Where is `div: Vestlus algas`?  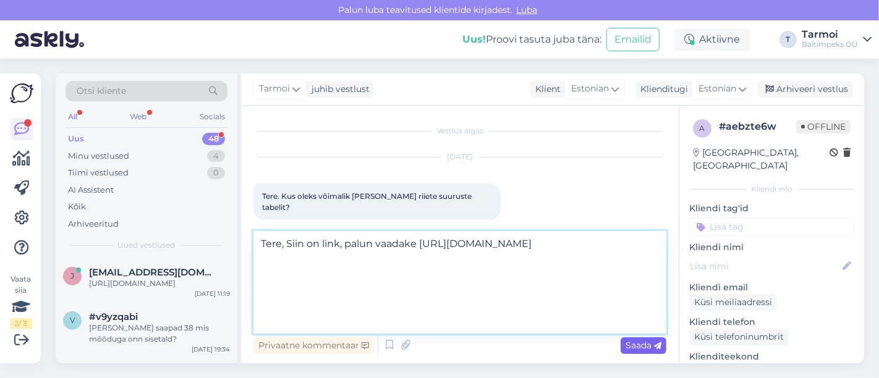 div: Vestlus algas is located at coordinates (460, 131).